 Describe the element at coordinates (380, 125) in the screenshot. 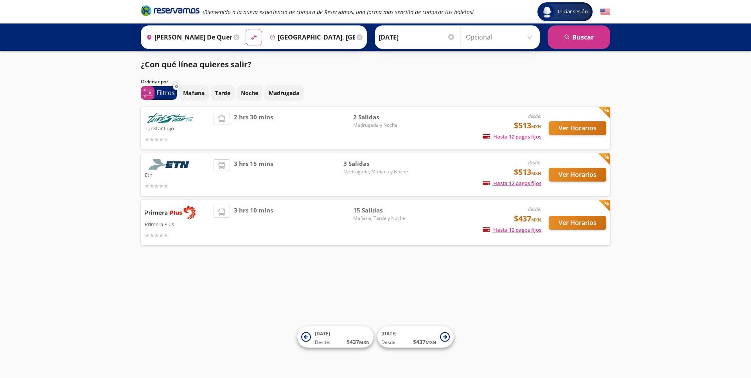

I see `span: Madrugada y Noche` at that location.